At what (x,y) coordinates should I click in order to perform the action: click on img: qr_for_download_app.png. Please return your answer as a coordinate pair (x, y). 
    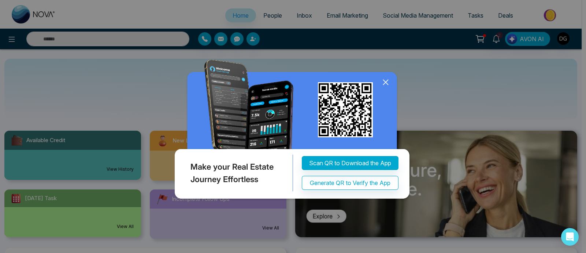
    Looking at the image, I should click on (346, 110).